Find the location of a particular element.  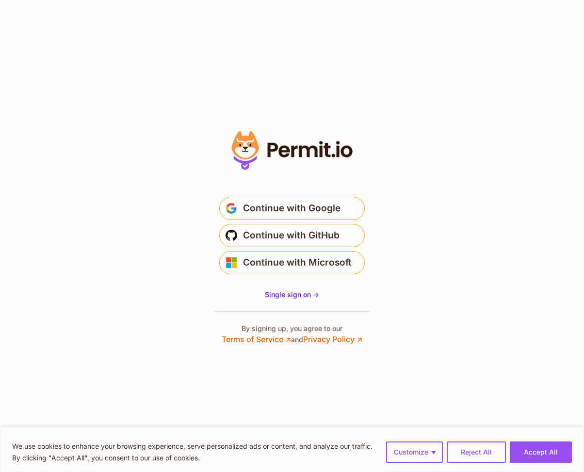

span: Continue with Microsoft is located at coordinates (297, 263).